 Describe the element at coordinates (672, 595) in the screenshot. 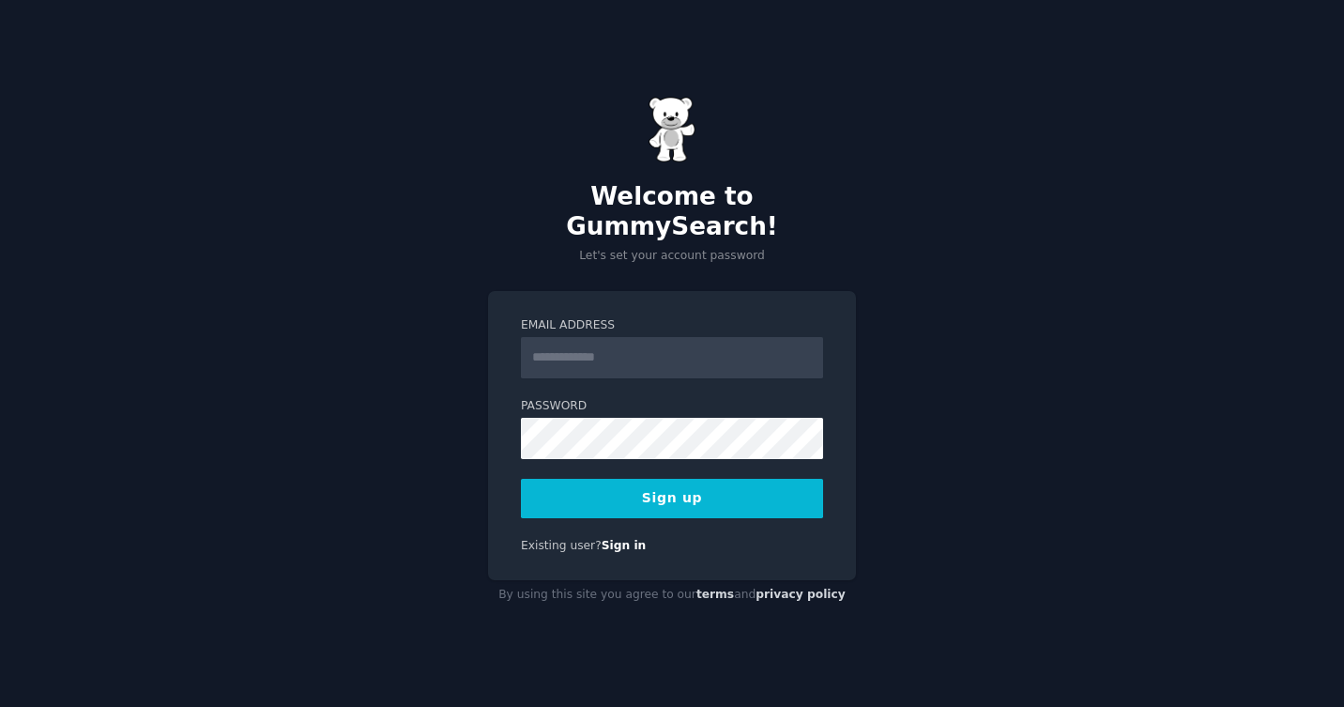

I see `div: By using this site you agree to our and` at that location.